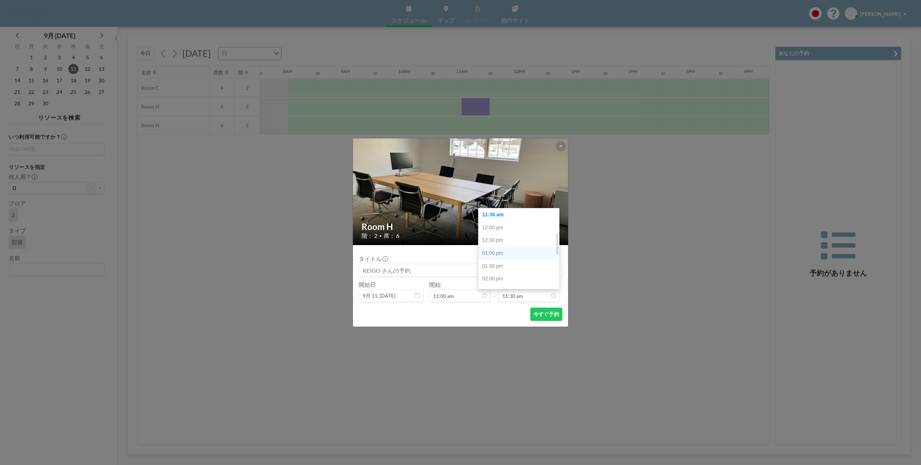 This screenshot has height=465, width=921. I want to click on div: 11:30 am, so click(521, 215).